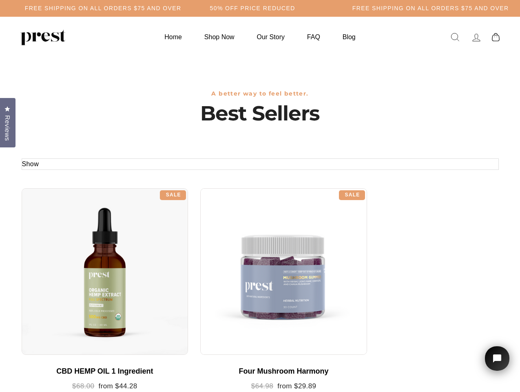 Image resolution: width=520 pixels, height=392 pixels. Describe the element at coordinates (23, 24) in the screenshot. I see `button: Open chat widget` at that location.